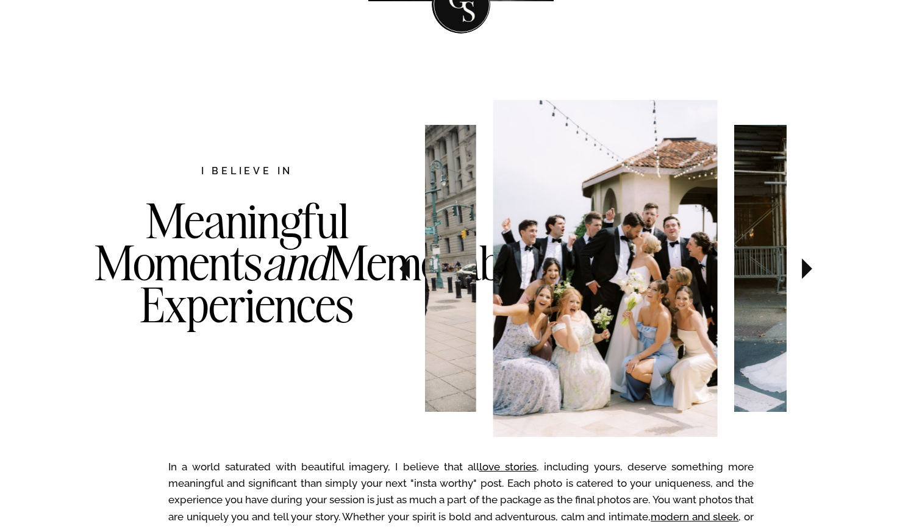 This screenshot has width=922, height=527. Describe the element at coordinates (380, 268) in the screenshot. I see `img: Newlyweds in downtown NYC wearing tuxes and boutonnieres` at that location.